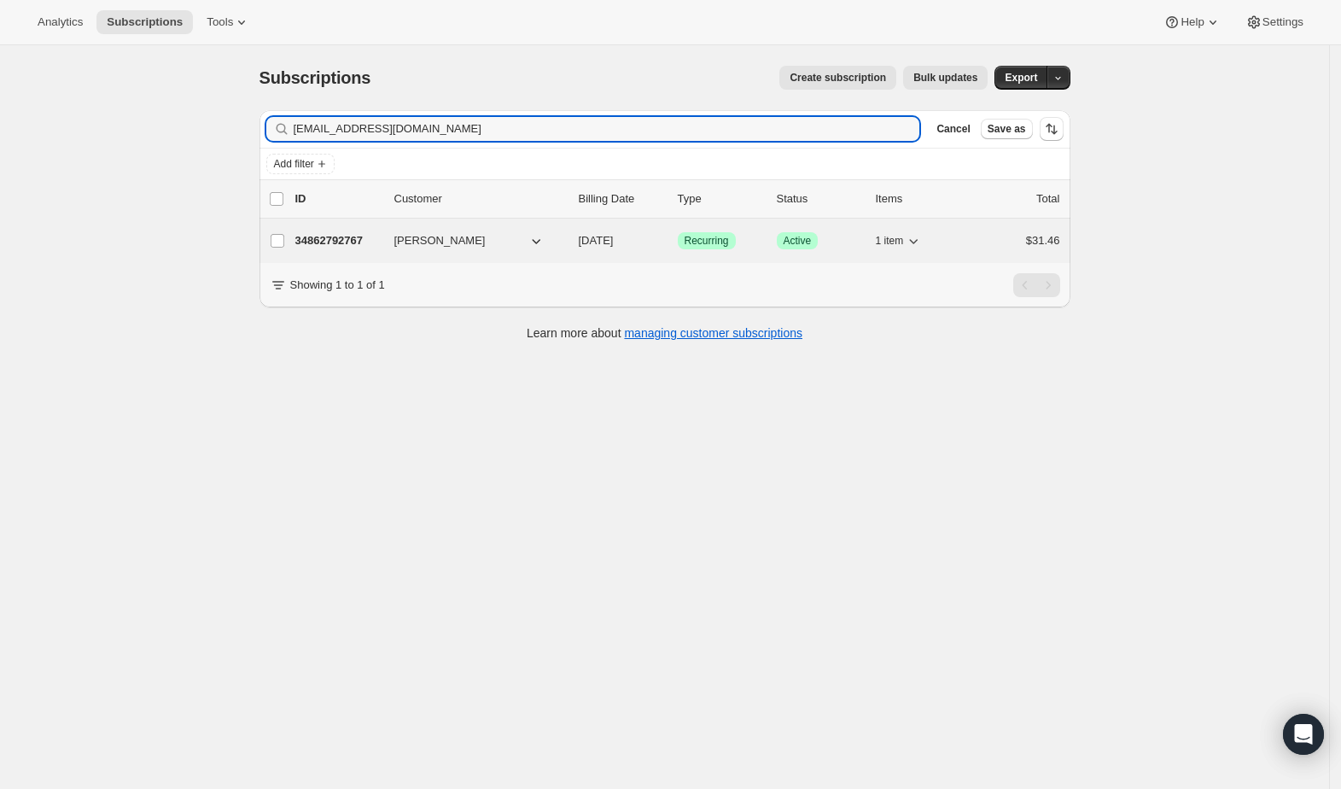  Describe the element at coordinates (707, 241) in the screenshot. I see `span: Recurring` at that location.